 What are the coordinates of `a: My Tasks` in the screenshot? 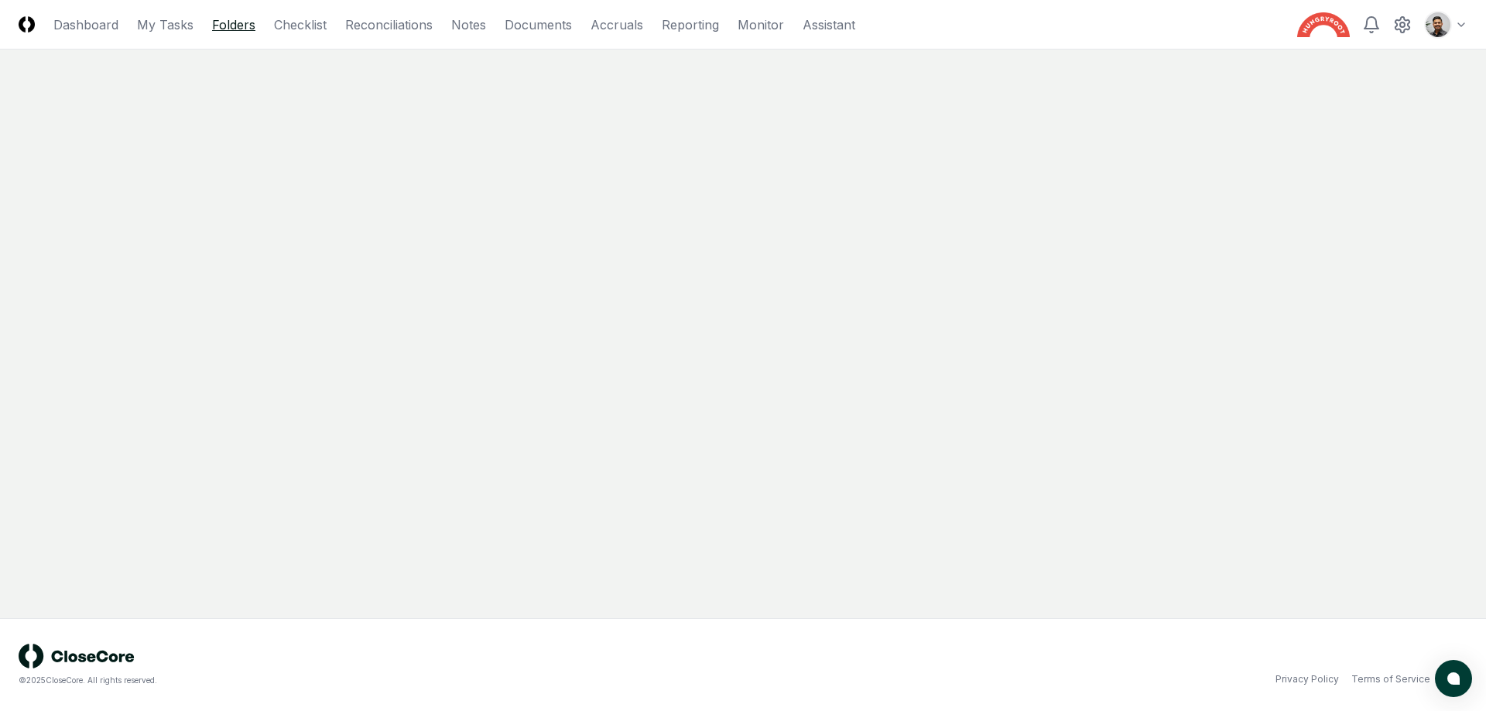 It's located at (165, 25).